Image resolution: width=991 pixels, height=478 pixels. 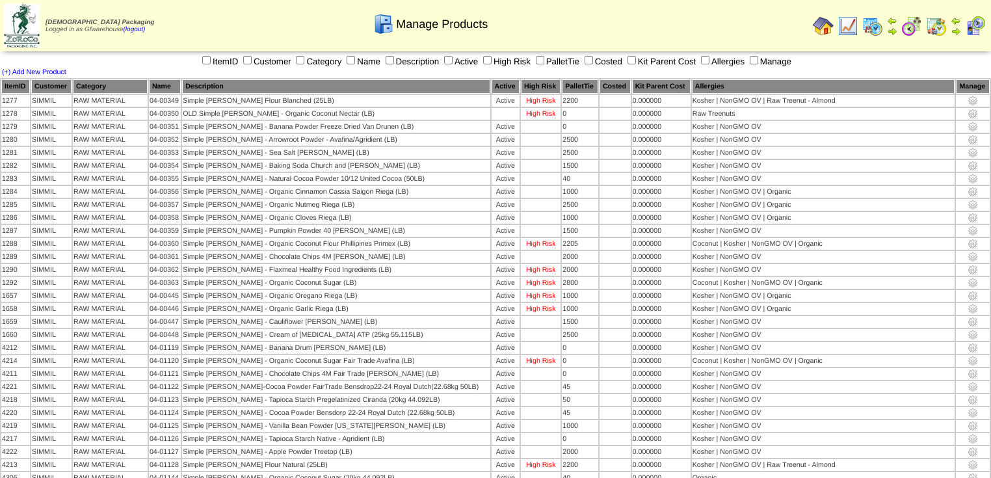 What do you see at coordinates (16, 400) in the screenshot?
I see `td: 4218` at bounding box center [16, 400].